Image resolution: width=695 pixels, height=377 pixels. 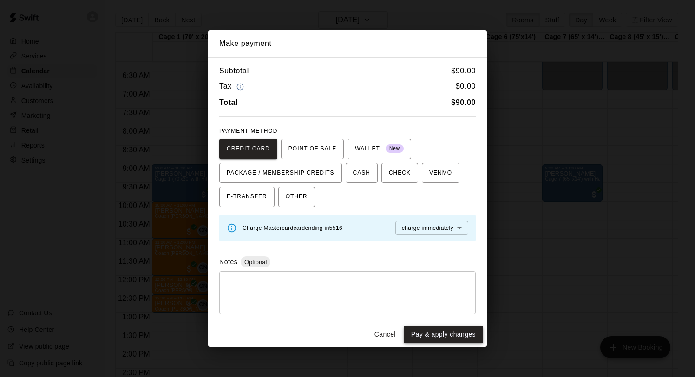 I want to click on h6: $ 90.00, so click(x=463, y=71).